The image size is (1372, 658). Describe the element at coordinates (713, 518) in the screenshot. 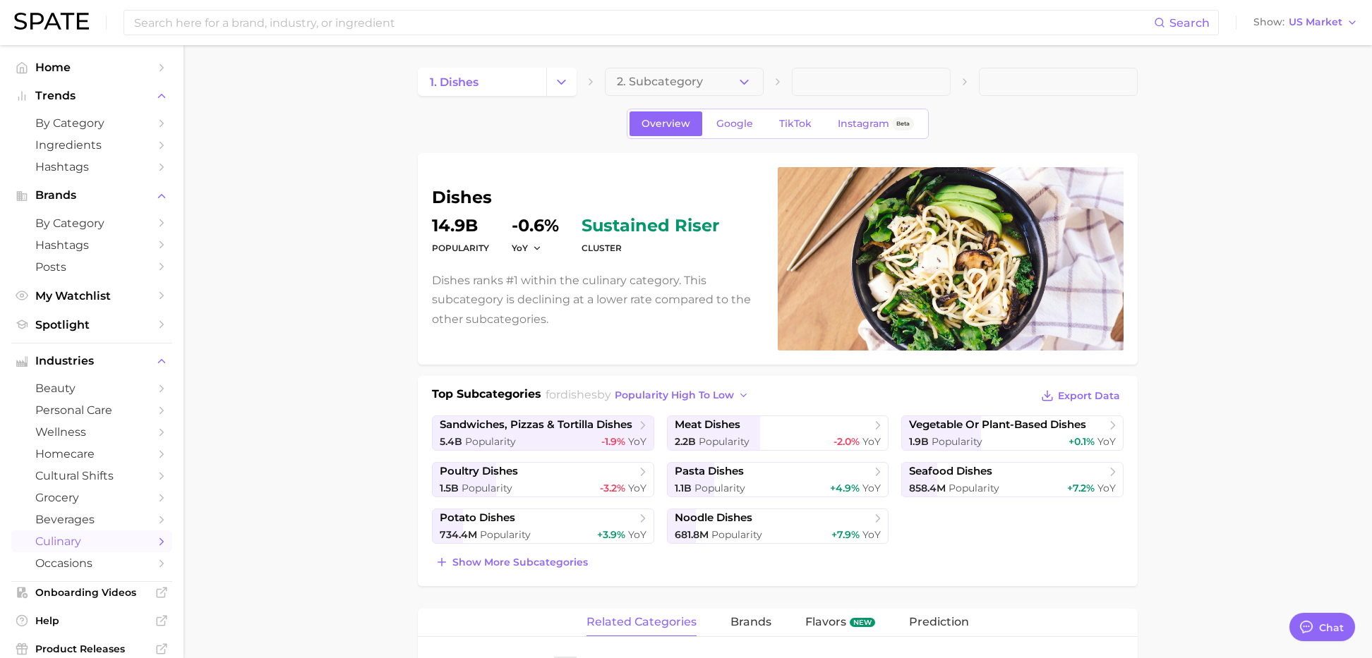

I see `span: noodle dishes` at that location.